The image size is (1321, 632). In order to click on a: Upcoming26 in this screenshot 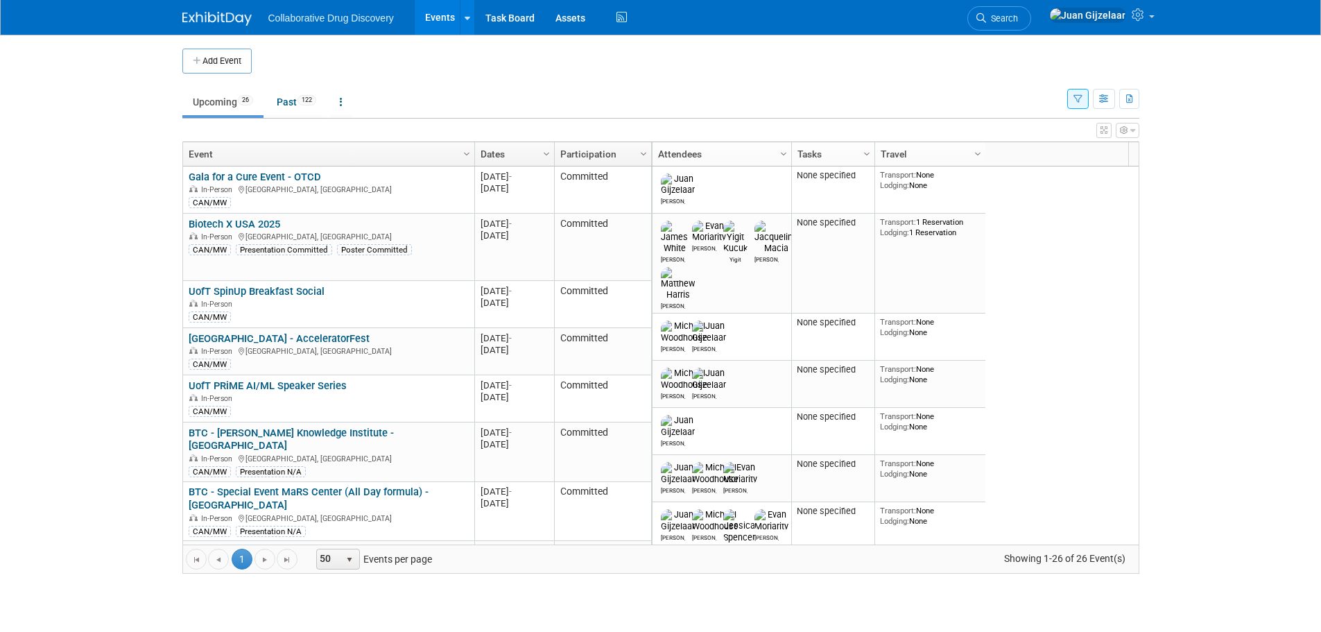, I will do `click(223, 102)`.